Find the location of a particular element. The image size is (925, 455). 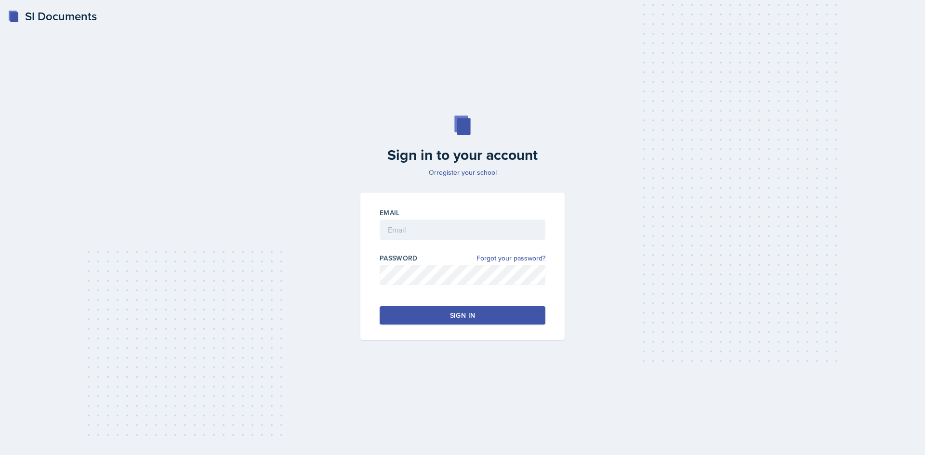

div: SI Documents is located at coordinates (52, 16).